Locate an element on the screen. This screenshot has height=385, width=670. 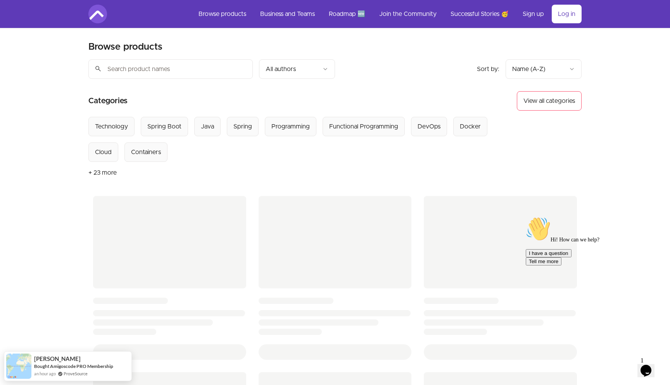
button: View all categories is located at coordinates (549, 101).